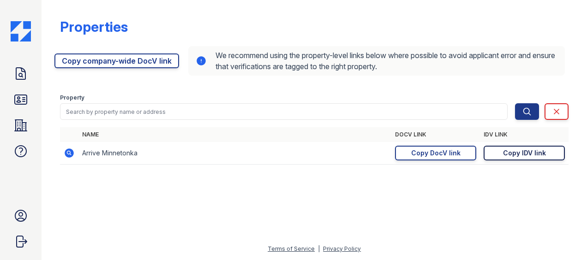 The height and width of the screenshot is (260, 587). I want to click on a: Privacy Policy, so click(342, 249).